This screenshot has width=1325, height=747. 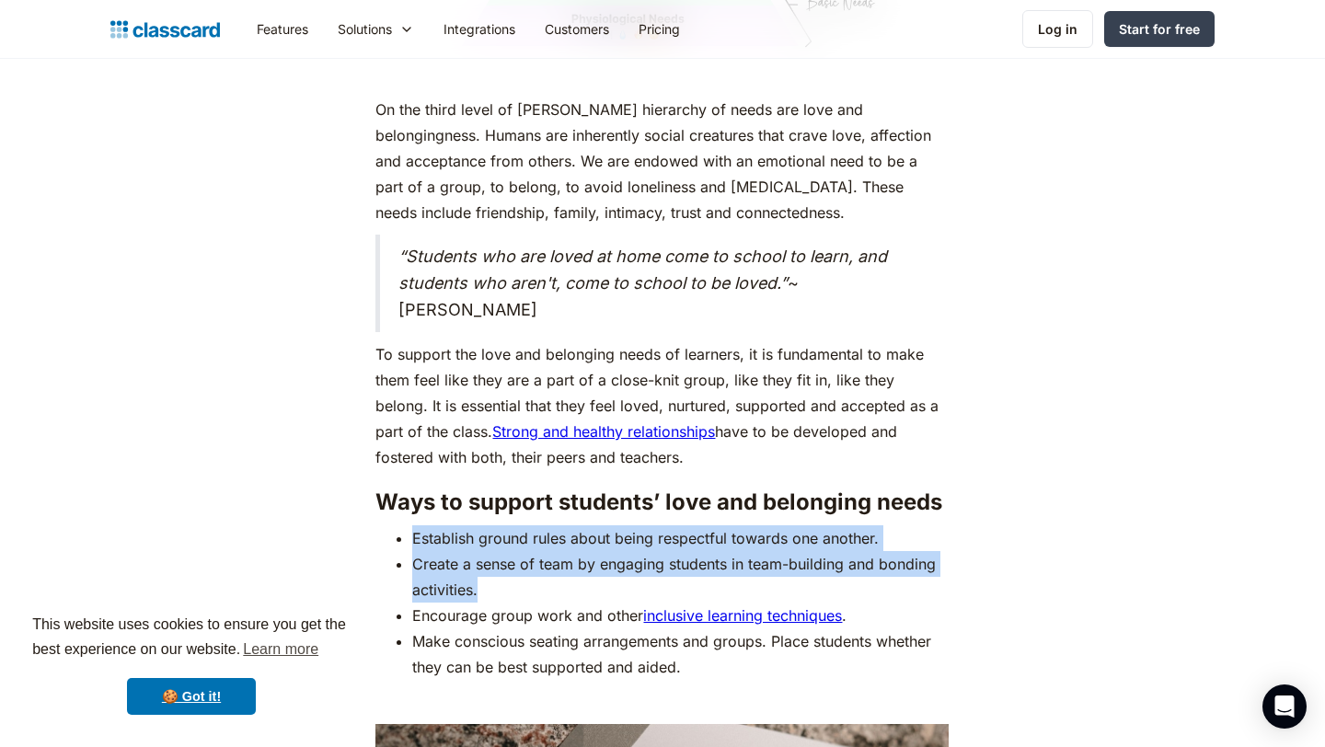 I want to click on em: “Students who are loved at home come to school to learn, and students who aren't, come to school ..., so click(x=642, y=270).